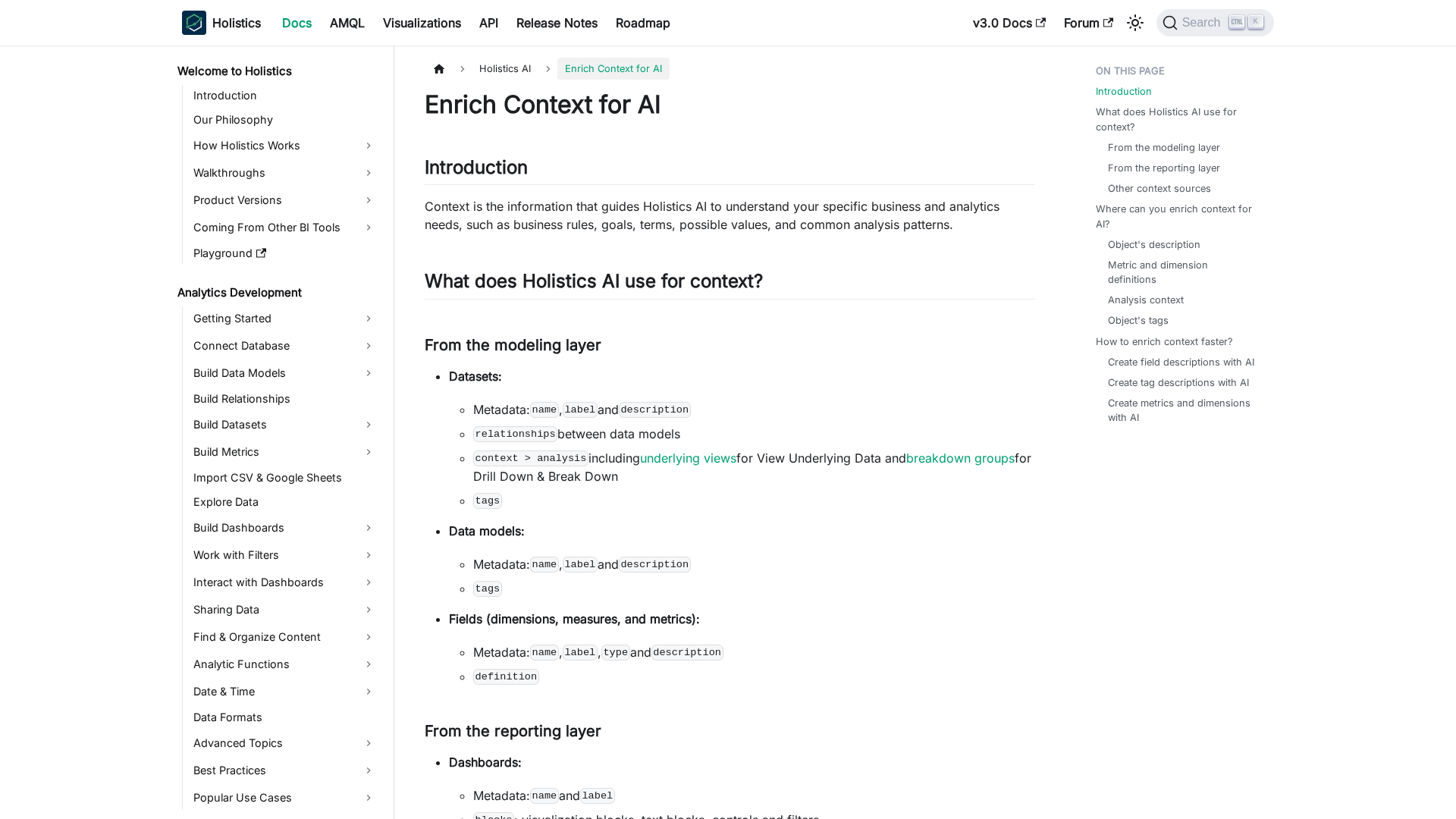  I want to click on a: Home page, so click(439, 68).